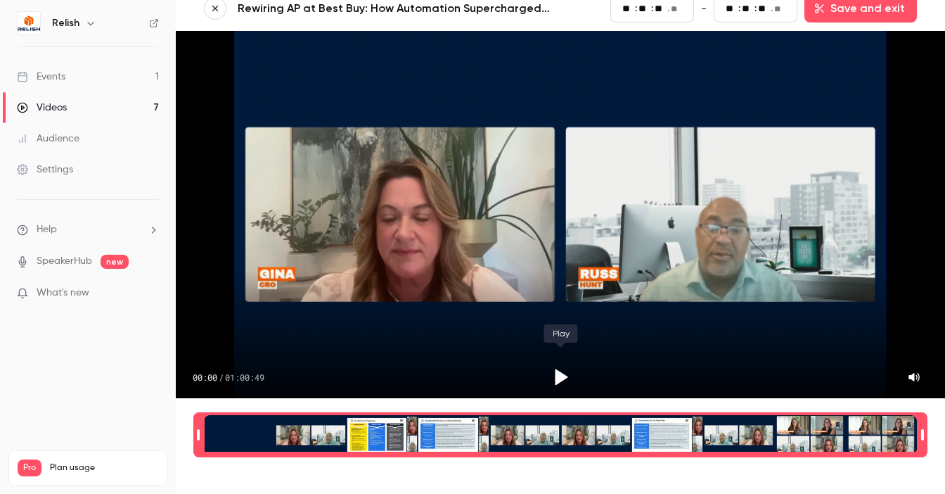  Describe the element at coordinates (63, 293) in the screenshot. I see `span: What's new` at that location.